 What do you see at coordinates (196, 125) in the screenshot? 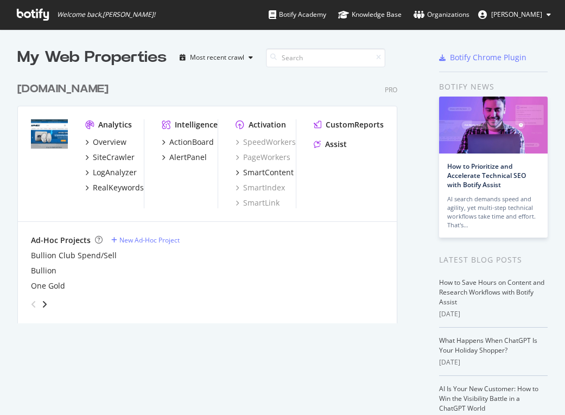
I see `div: Intelligence` at bounding box center [196, 125].